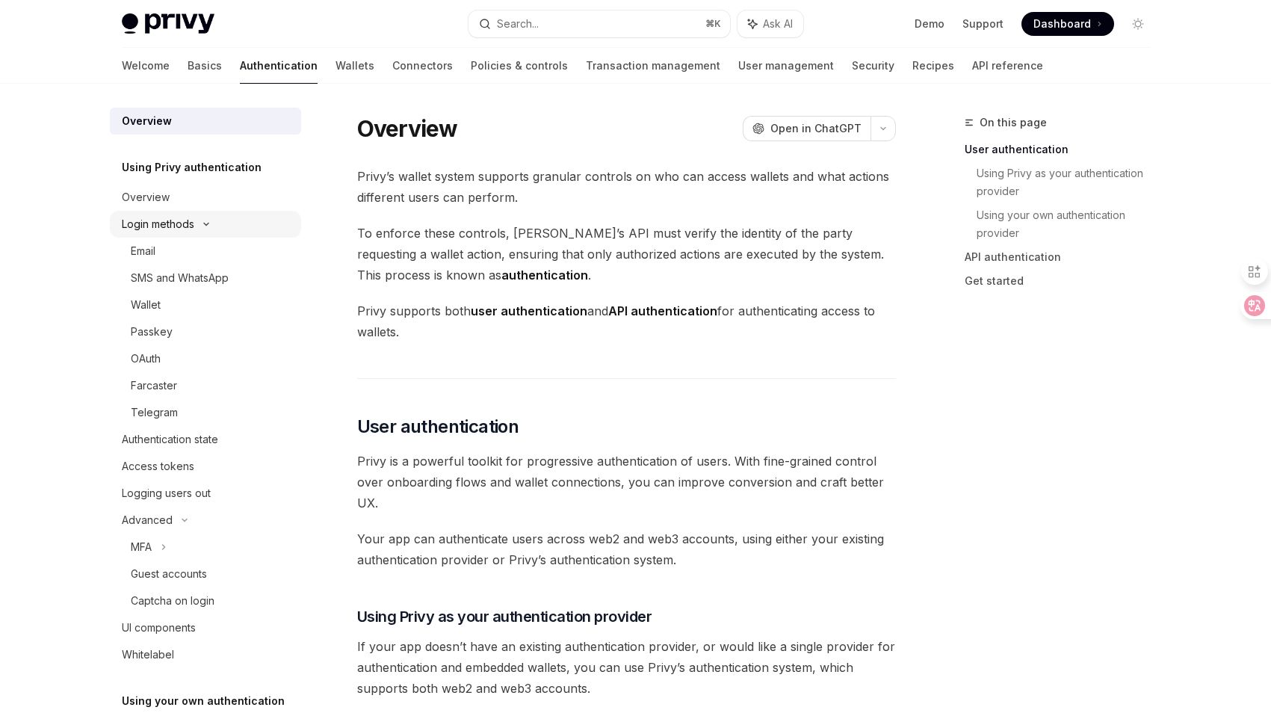 The height and width of the screenshot is (716, 1271). Describe the element at coordinates (205, 628) in the screenshot. I see `a: UI components` at that location.